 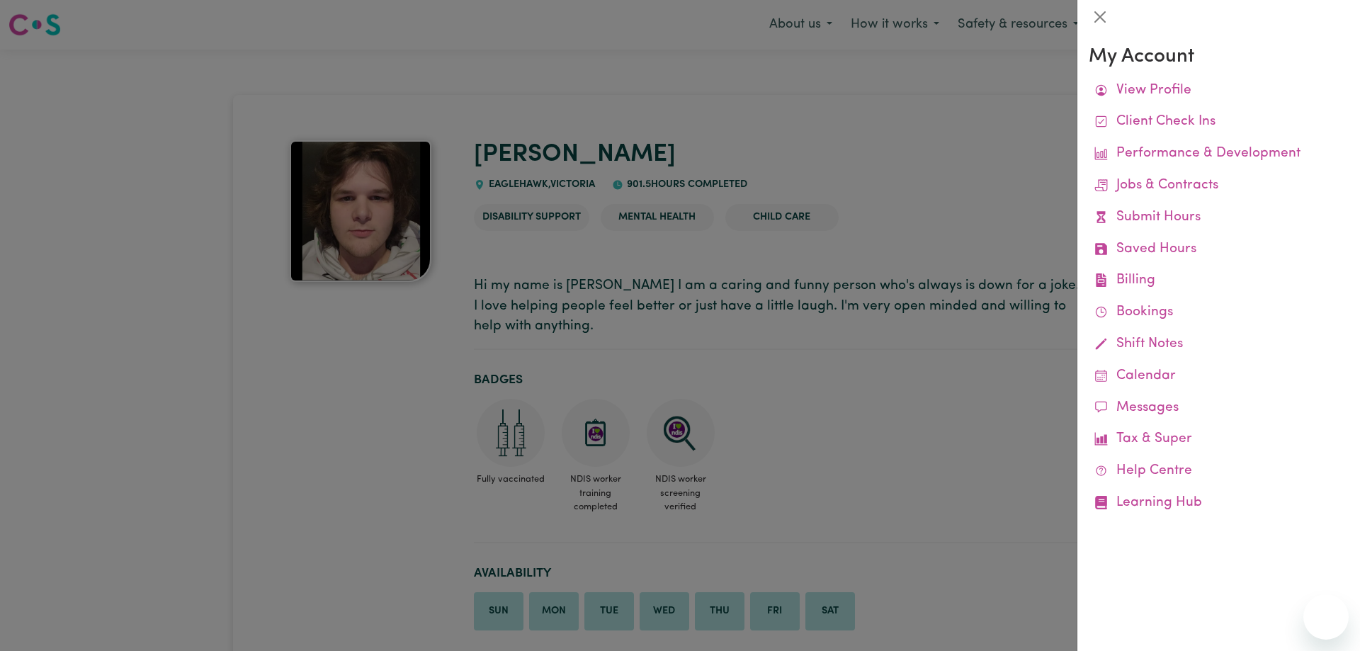 What do you see at coordinates (1218, 91) in the screenshot?
I see `a: View Profile` at bounding box center [1218, 91].